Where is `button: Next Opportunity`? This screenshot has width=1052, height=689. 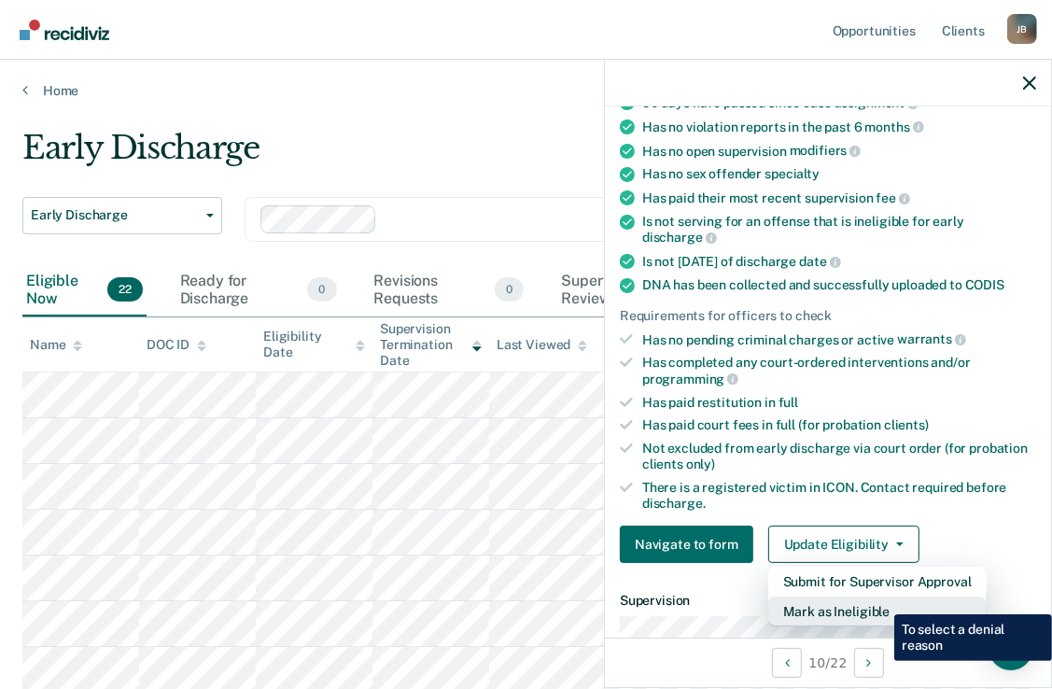
button: Next Opportunity is located at coordinates (869, 663).